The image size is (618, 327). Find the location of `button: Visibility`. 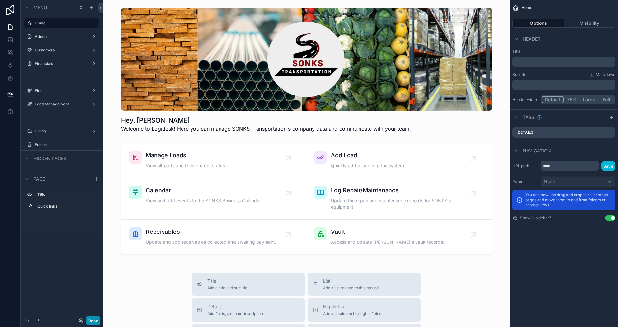

button: Visibility is located at coordinates (590, 23).